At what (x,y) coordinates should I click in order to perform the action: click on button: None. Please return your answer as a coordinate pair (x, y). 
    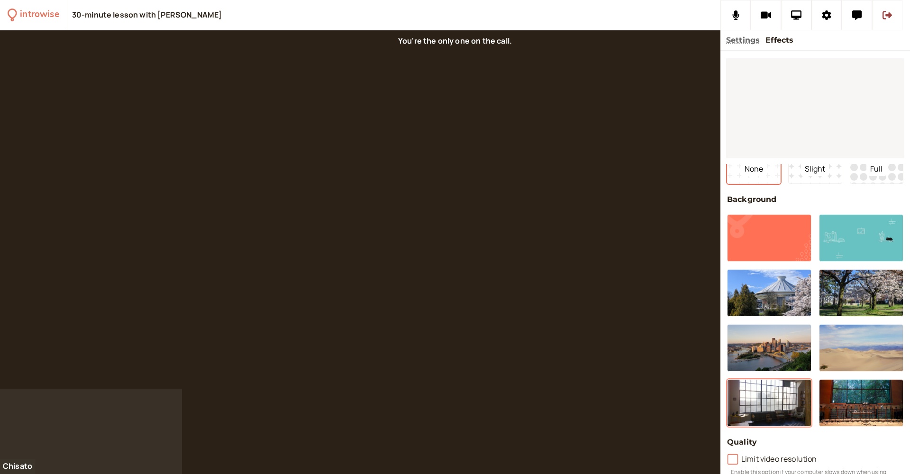
    Looking at the image, I should click on (754, 169).